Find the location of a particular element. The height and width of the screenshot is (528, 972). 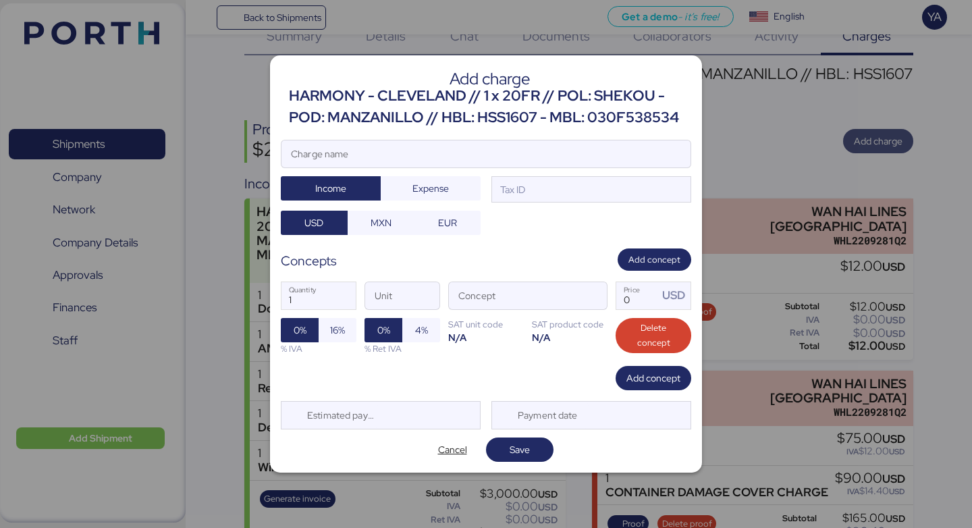

button: Save is located at coordinates (520, 449).